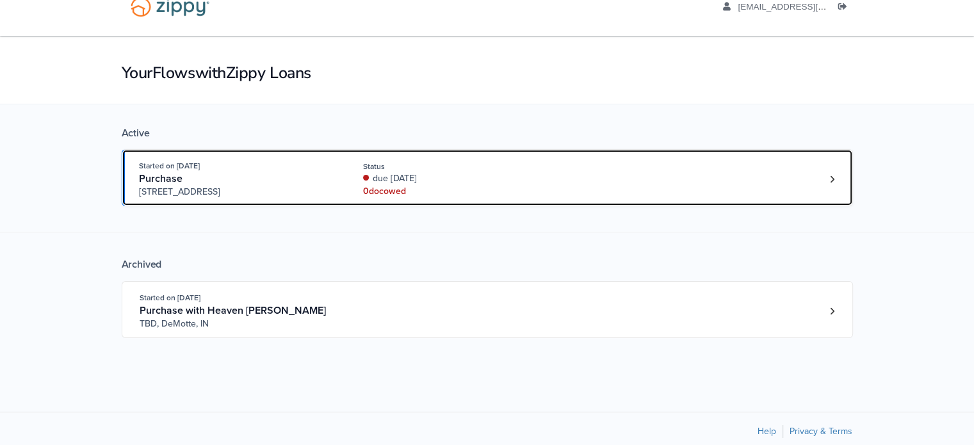 Image resolution: width=974 pixels, height=445 pixels. Describe the element at coordinates (804, 8) in the screenshot. I see `a: edit profile` at that location.